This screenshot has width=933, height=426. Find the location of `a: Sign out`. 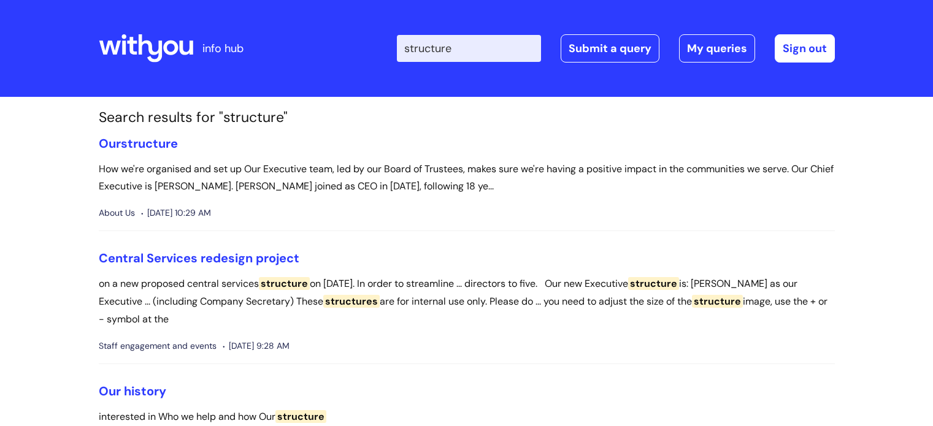

a: Sign out is located at coordinates (805, 48).